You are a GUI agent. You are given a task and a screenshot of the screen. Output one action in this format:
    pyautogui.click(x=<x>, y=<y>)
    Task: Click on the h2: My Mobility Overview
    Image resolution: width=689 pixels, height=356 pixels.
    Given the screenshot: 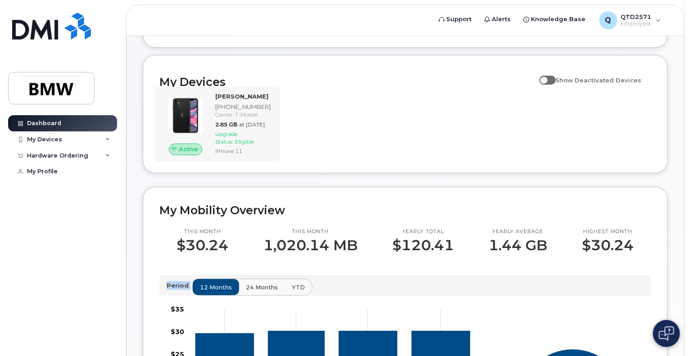 What is the action you would take?
    pyautogui.click(x=406, y=210)
    